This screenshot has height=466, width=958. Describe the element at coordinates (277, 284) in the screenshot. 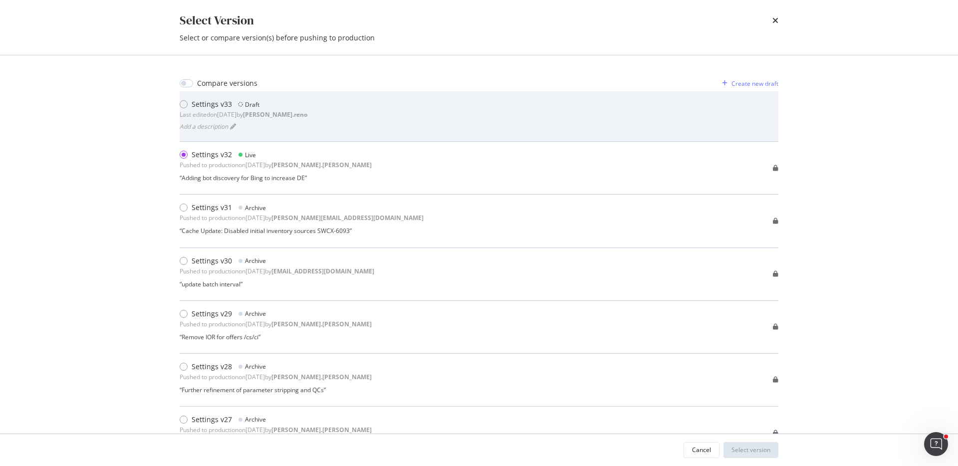

I see `div: “ update batch interval ”` at that location.